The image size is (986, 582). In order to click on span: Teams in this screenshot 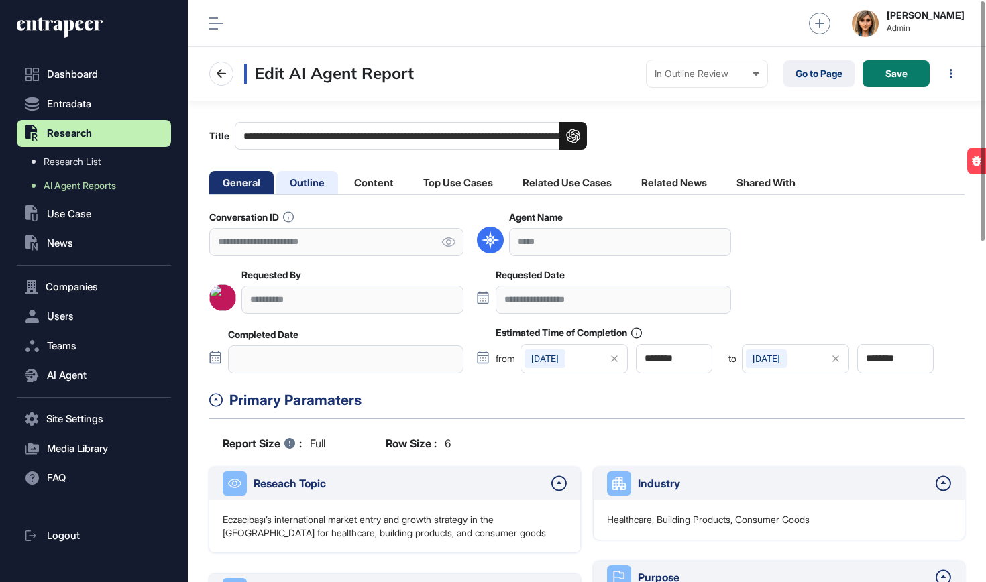, I will do `click(62, 346)`.